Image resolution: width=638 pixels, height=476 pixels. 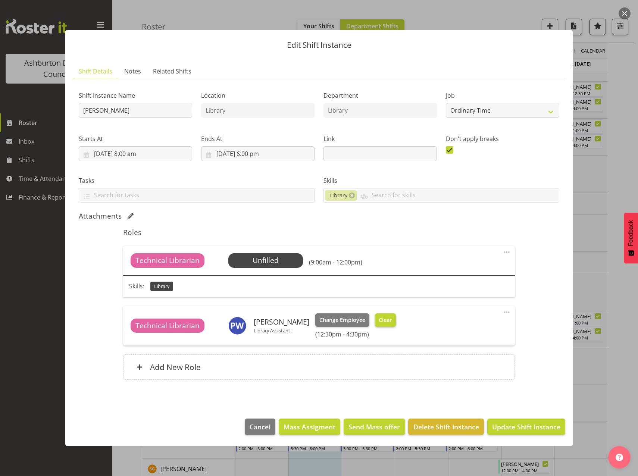 I want to click on span: Shift Details, so click(x=95, y=71).